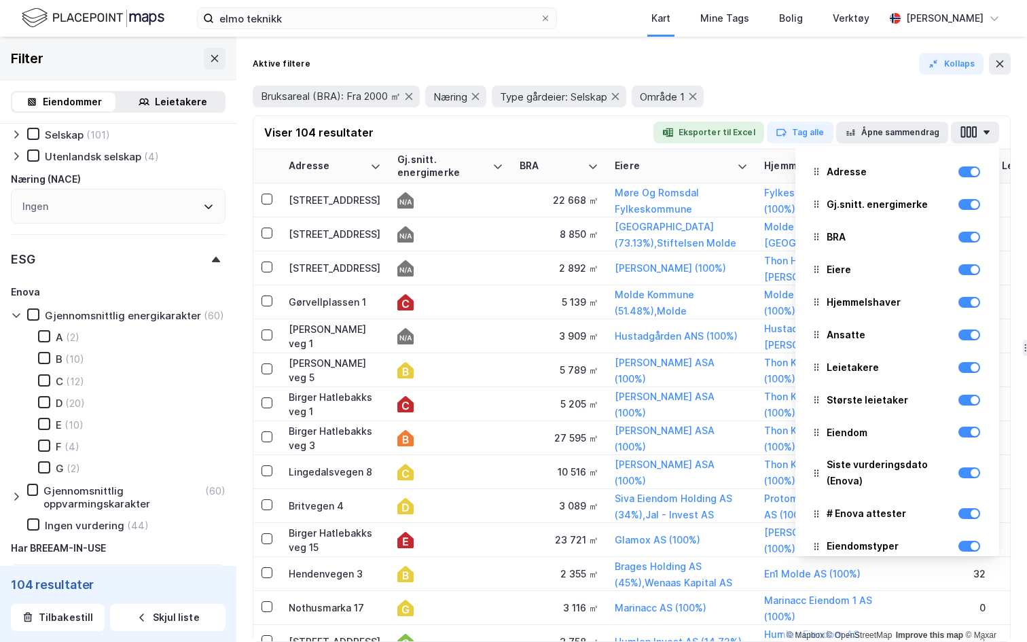 The image size is (1027, 642). What do you see at coordinates (661, 18) in the screenshot?
I see `div: Kart` at bounding box center [661, 18].